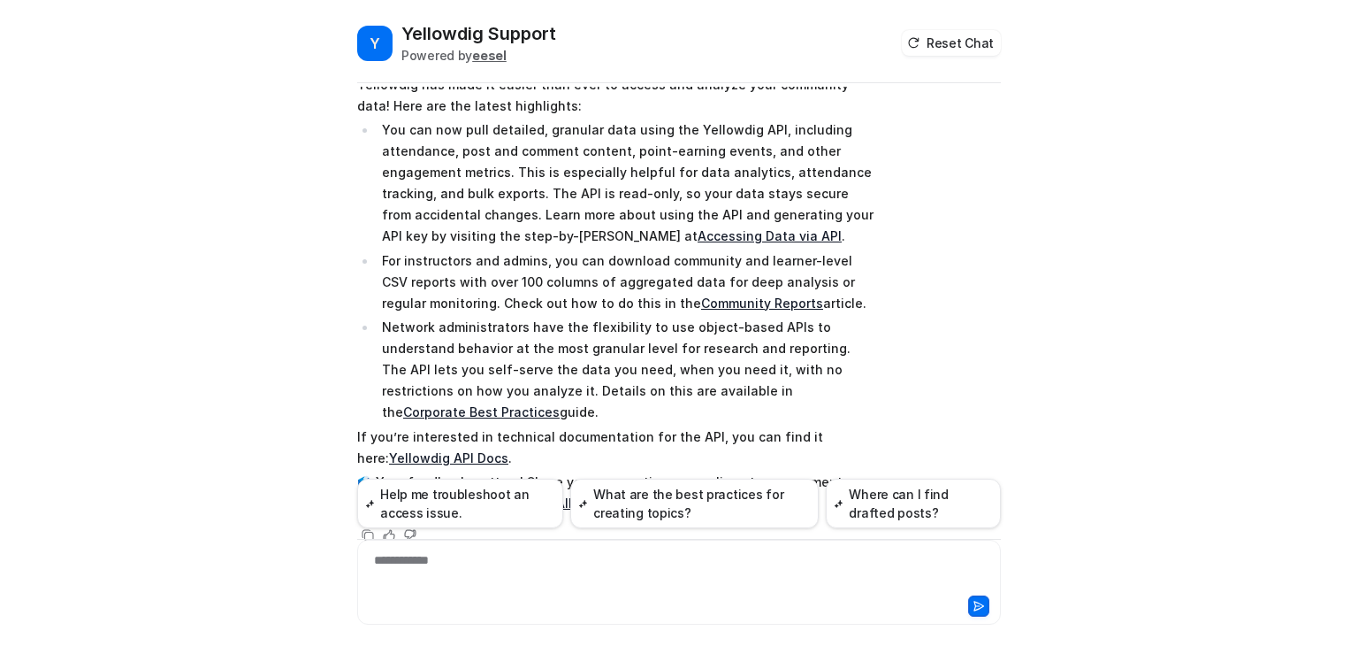 Image resolution: width=1358 pixels, height=646 pixels. I want to click on p: 🗳️ Your feedback matters! Share your suggestions, compliments, or comments about Knowbot here:, so click(615, 493).